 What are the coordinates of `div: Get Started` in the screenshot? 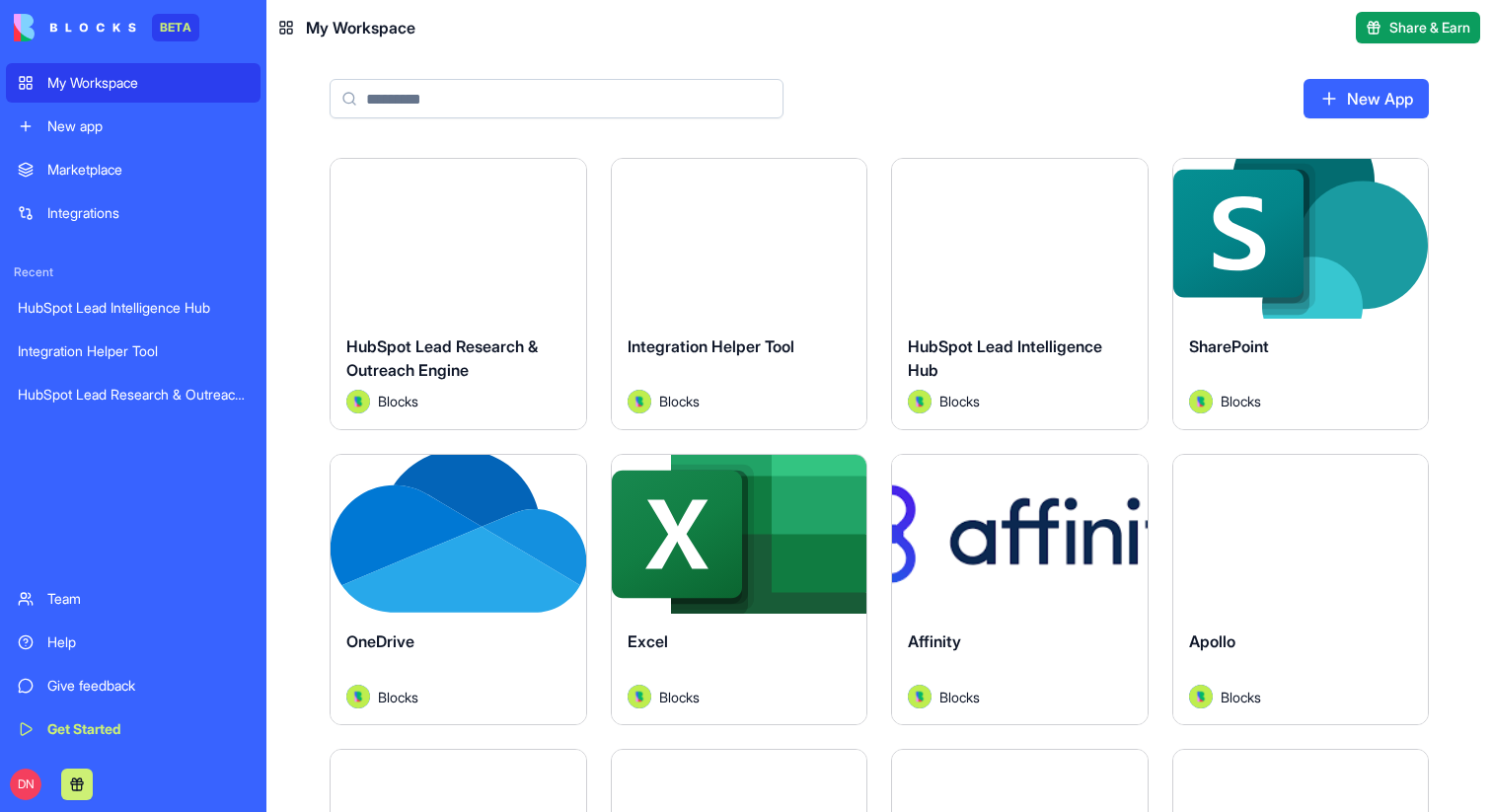 It's located at (148, 729).